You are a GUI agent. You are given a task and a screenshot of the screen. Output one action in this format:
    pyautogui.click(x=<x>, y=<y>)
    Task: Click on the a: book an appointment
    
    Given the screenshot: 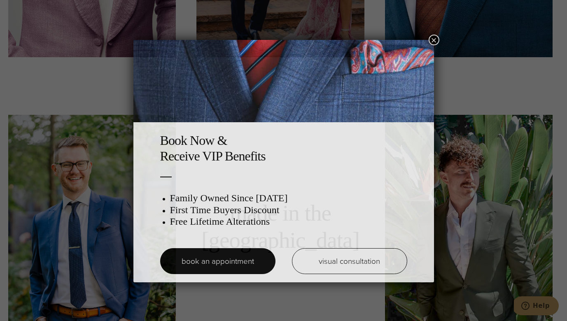 What is the action you would take?
    pyautogui.click(x=218, y=261)
    